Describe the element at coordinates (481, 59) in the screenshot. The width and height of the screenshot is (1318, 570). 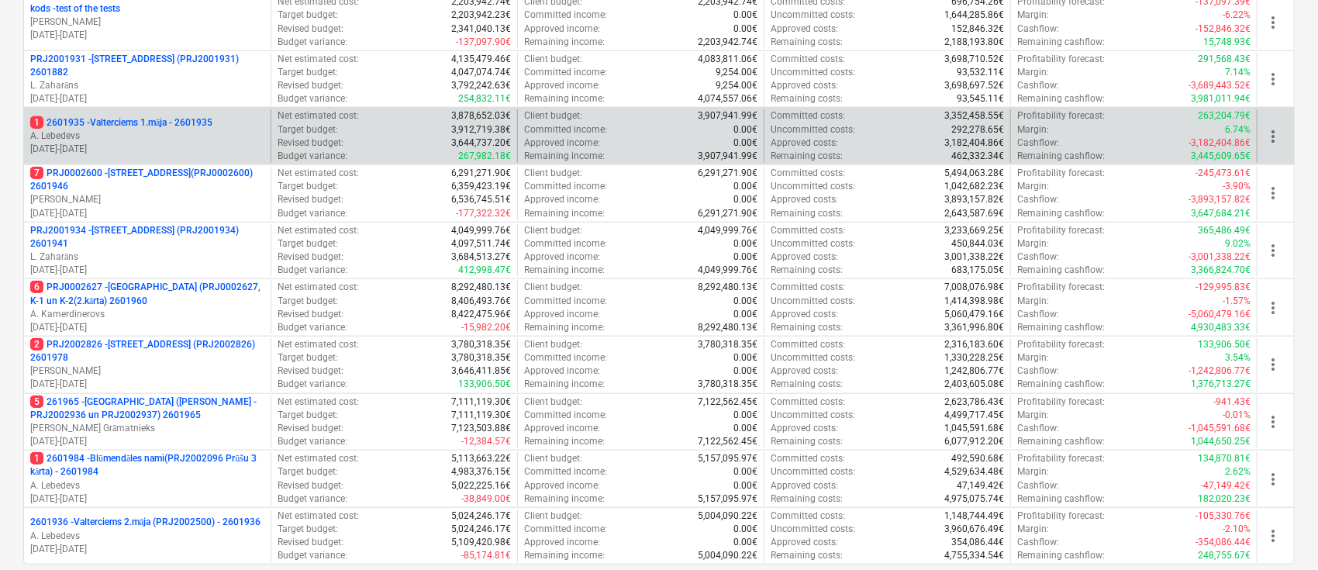
I see `p: 4,135,479.46€` at that location.